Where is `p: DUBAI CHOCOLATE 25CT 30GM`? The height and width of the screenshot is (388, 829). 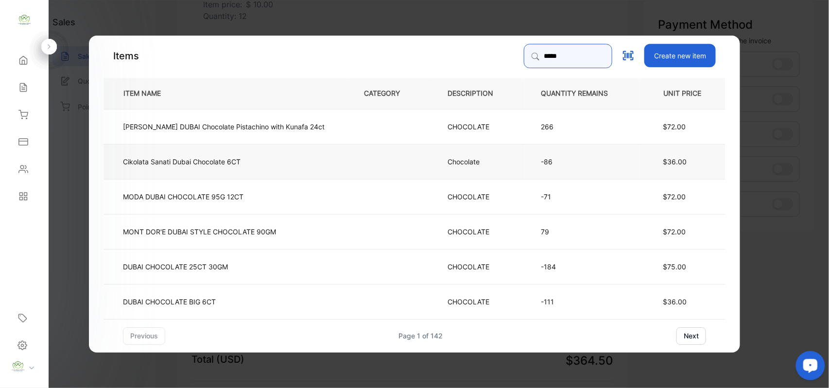 p: DUBAI CHOCOLATE 25CT 30GM is located at coordinates (175, 266).